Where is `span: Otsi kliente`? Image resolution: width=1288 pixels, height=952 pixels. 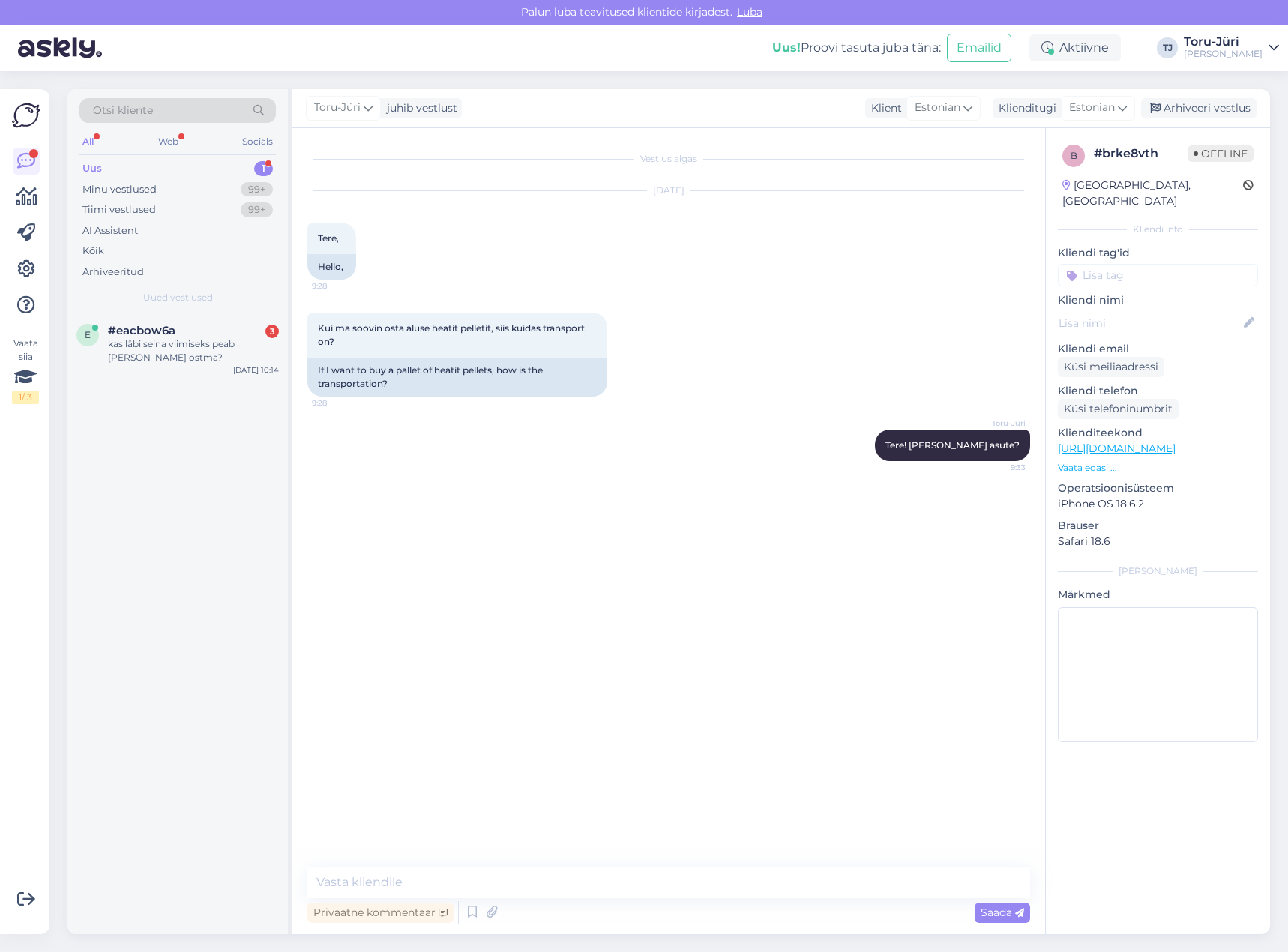 span: Otsi kliente is located at coordinates (123, 110).